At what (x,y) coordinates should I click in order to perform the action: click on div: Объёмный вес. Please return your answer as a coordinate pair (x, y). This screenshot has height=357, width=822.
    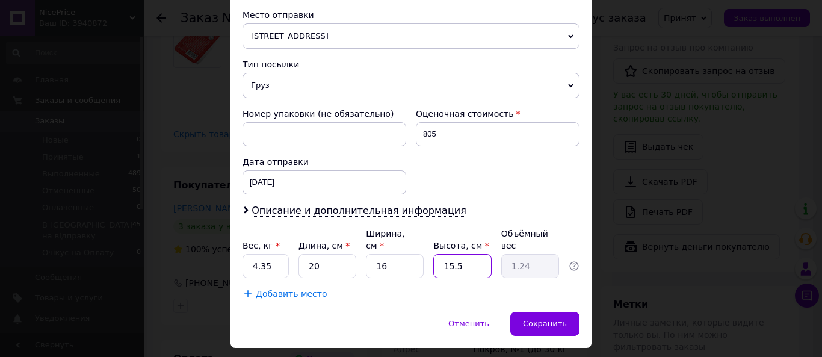
    Looking at the image, I should click on (530, 239).